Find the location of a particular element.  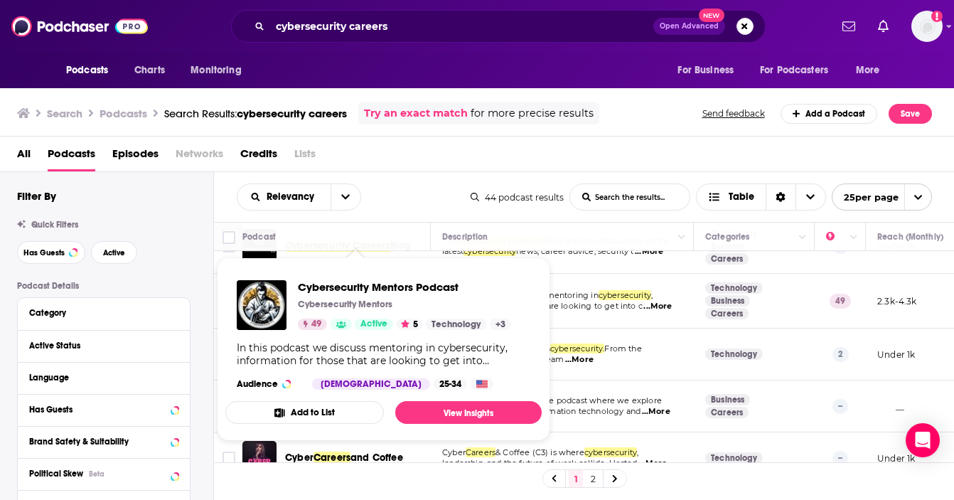

a: Podchaser - Follow, Share and Rate Podcasts is located at coordinates (80, 26).